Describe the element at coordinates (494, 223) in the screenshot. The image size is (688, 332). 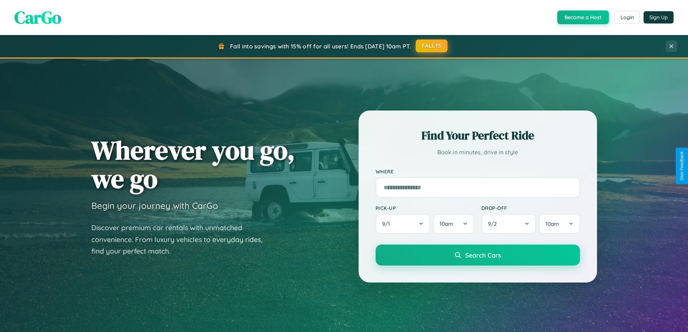
I see `span: 9 / 2` at that location.